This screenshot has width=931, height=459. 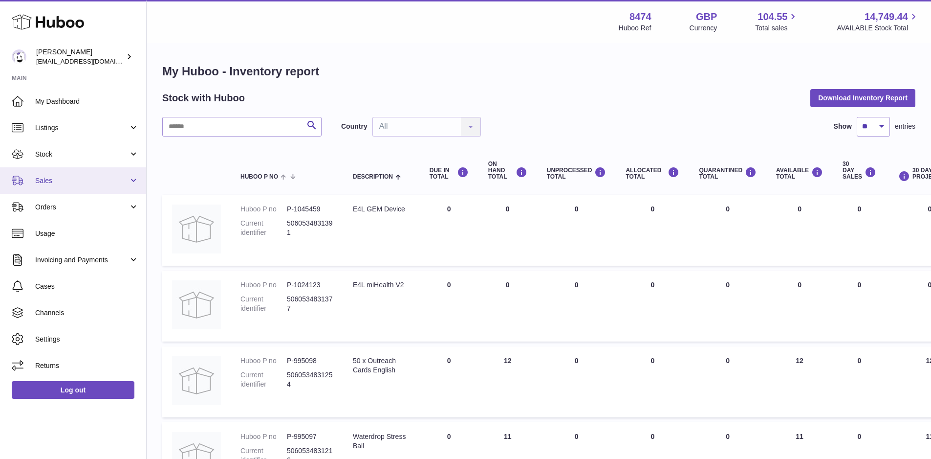 I want to click on div: E4L miHealth V2, so click(x=381, y=285).